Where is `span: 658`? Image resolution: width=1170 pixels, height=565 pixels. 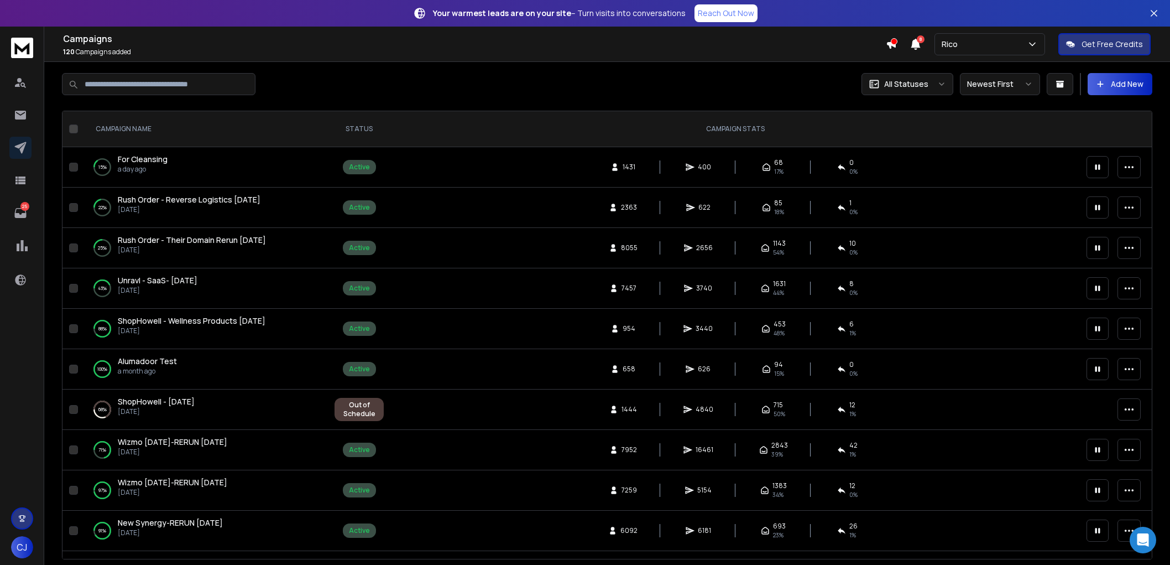 span: 658 is located at coordinates (629, 369).